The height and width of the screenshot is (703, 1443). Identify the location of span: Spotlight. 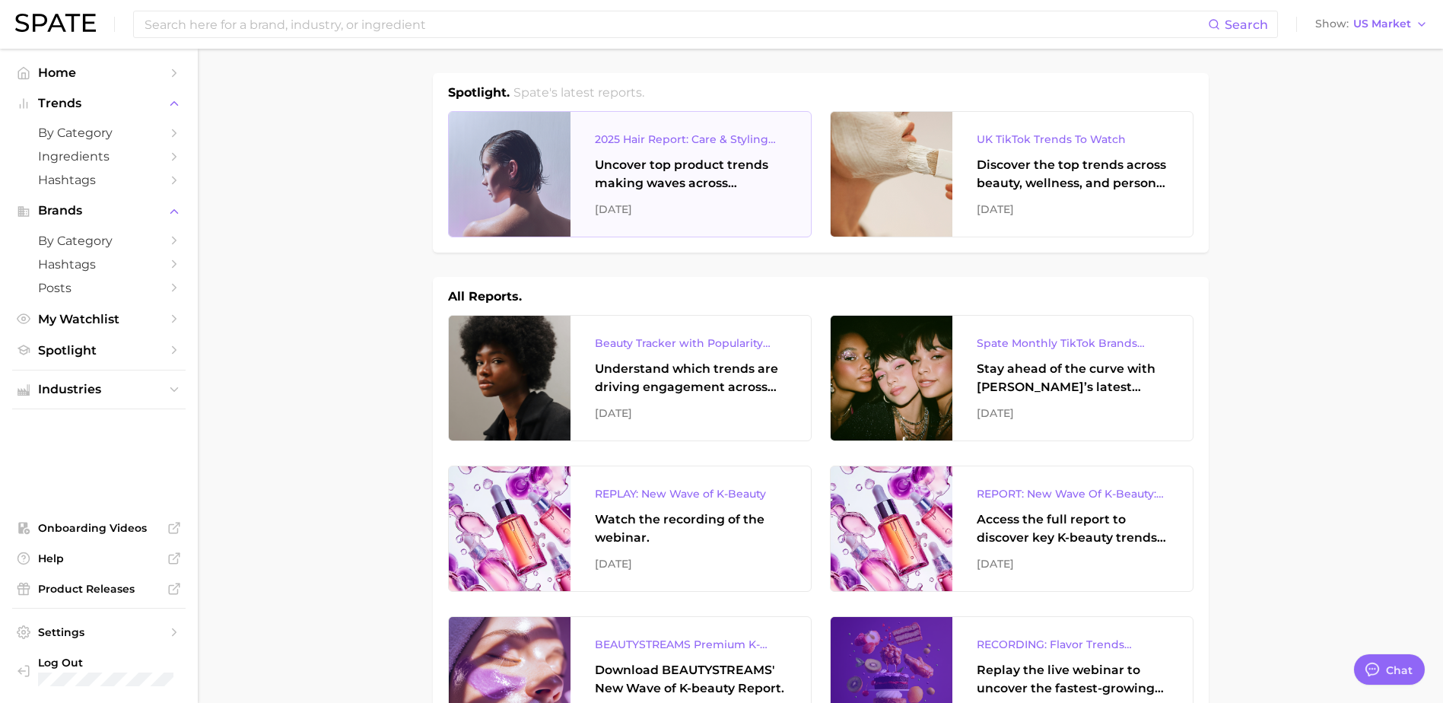
(99, 350).